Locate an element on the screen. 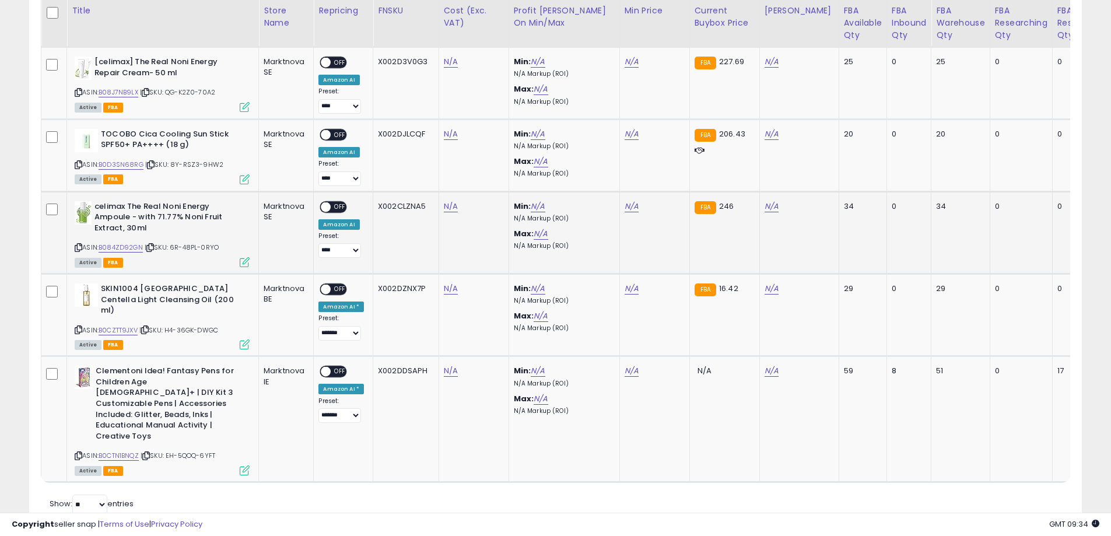 The image size is (1111, 536). div: FBA inbound Qty is located at coordinates (910, 23).